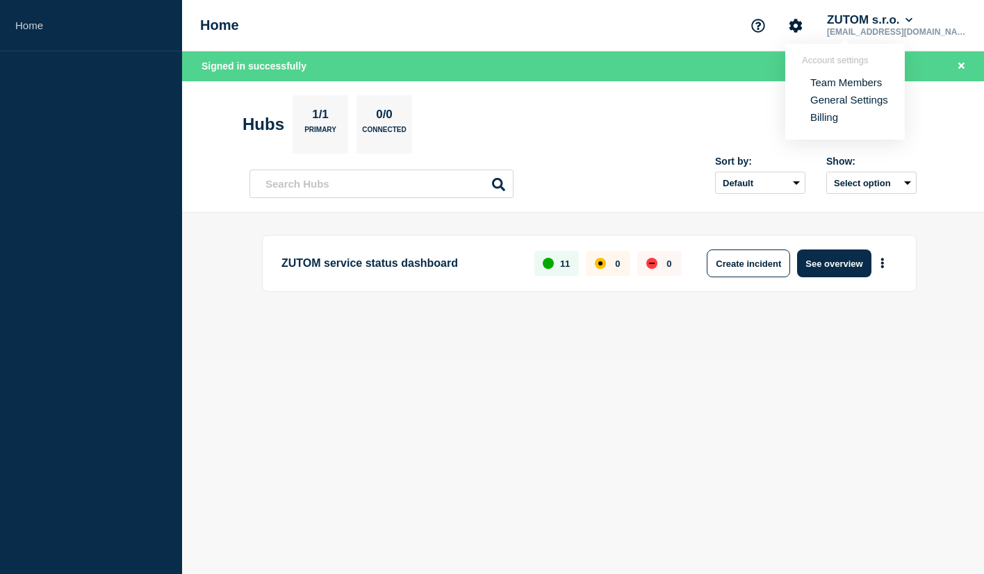 The height and width of the screenshot is (574, 984). What do you see at coordinates (320, 117) in the screenshot?
I see `p: 1/1` at bounding box center [320, 117].